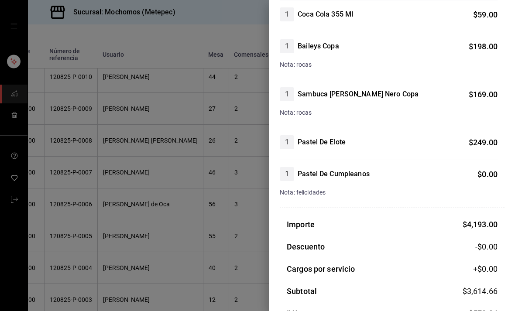 Image resolution: width=515 pixels, height=311 pixels. Describe the element at coordinates (333, 174) in the screenshot. I see `h4: Pastel De Cumpleanos` at that location.